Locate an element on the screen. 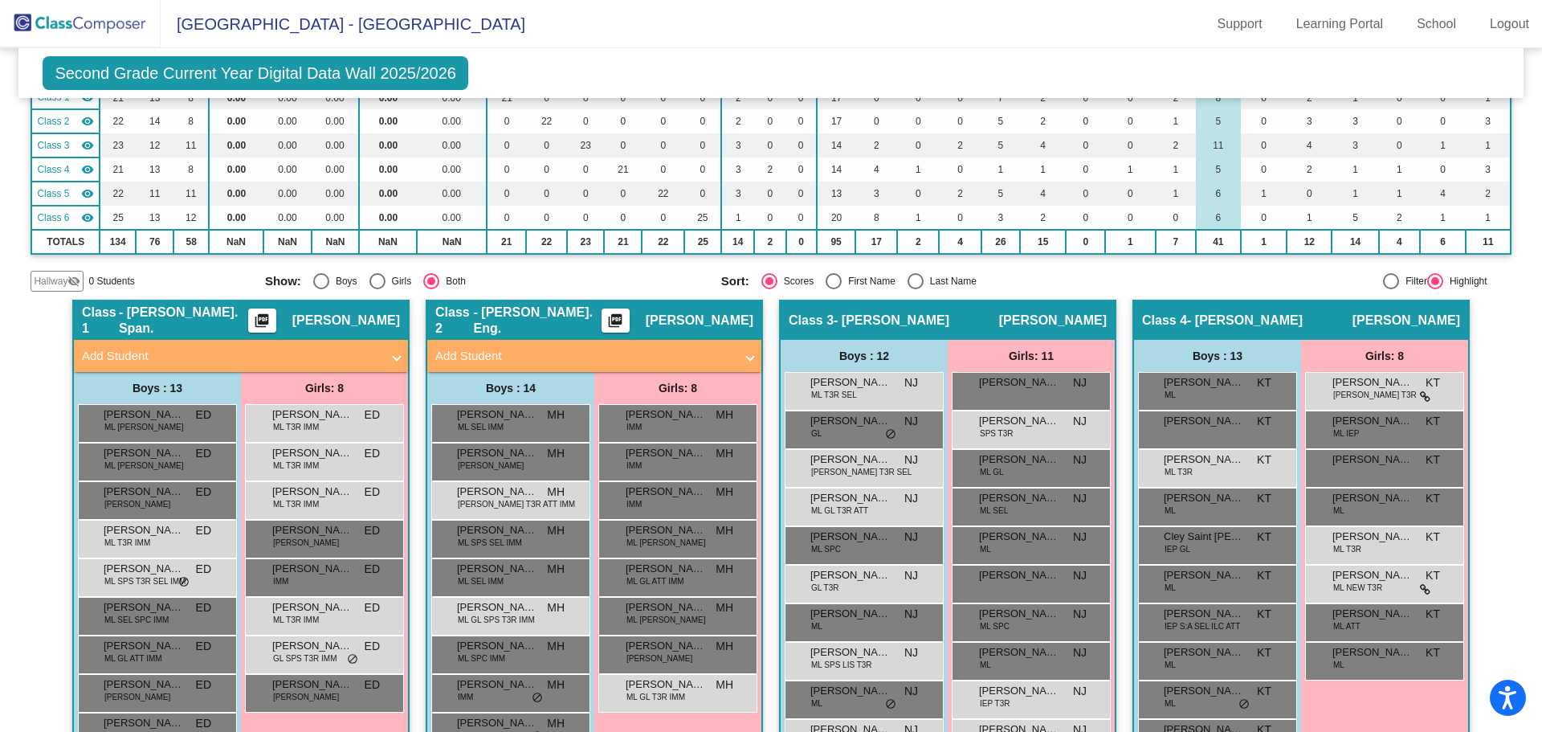 This screenshot has width=1542, height=732. td: 23 is located at coordinates (586, 145).